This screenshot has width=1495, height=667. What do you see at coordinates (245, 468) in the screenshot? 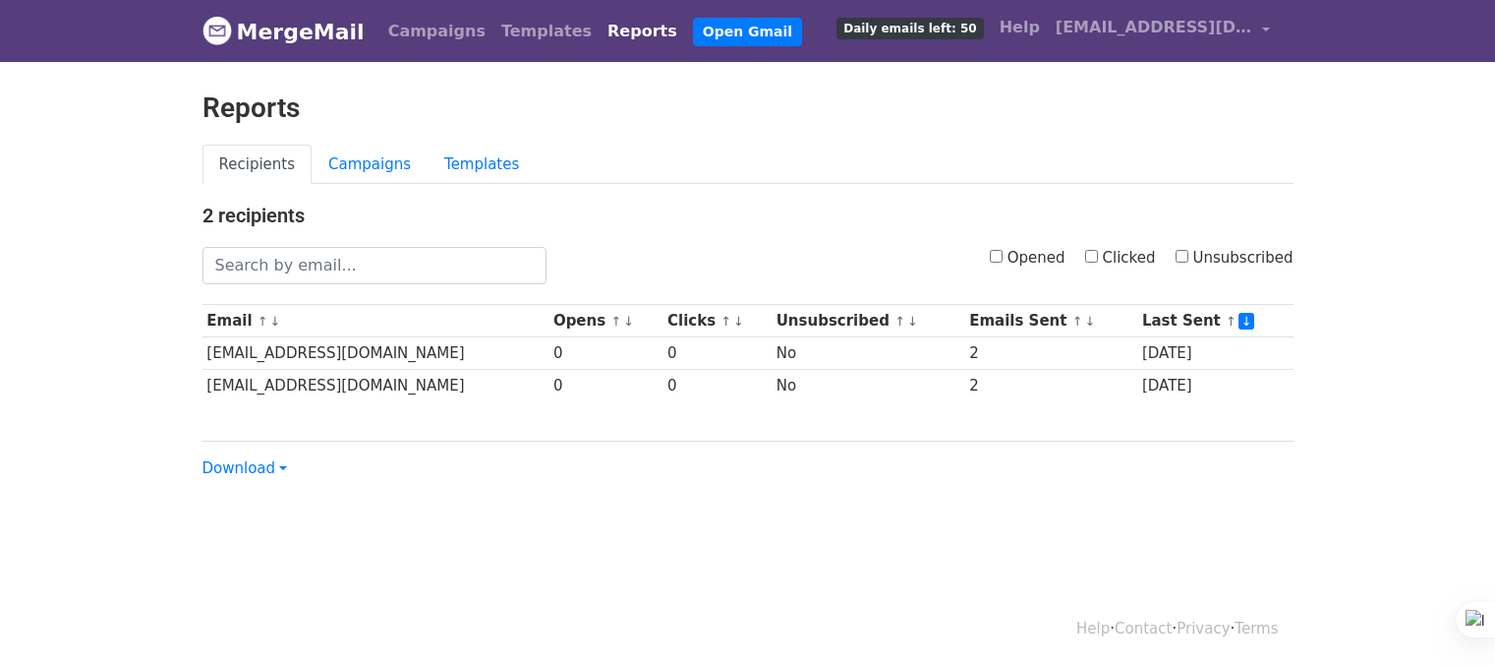
I see `a: Download` at bounding box center [245, 468].